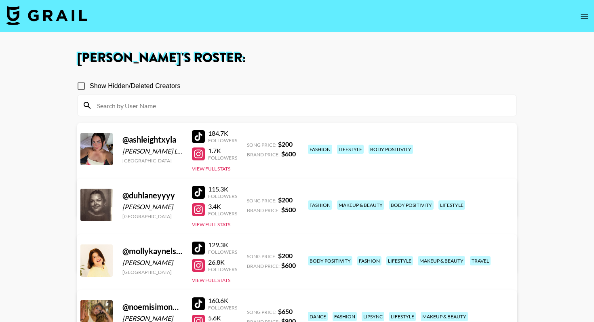 The image size is (594, 322). What do you see at coordinates (584, 16) in the screenshot?
I see `button: open drawer` at bounding box center [584, 16].